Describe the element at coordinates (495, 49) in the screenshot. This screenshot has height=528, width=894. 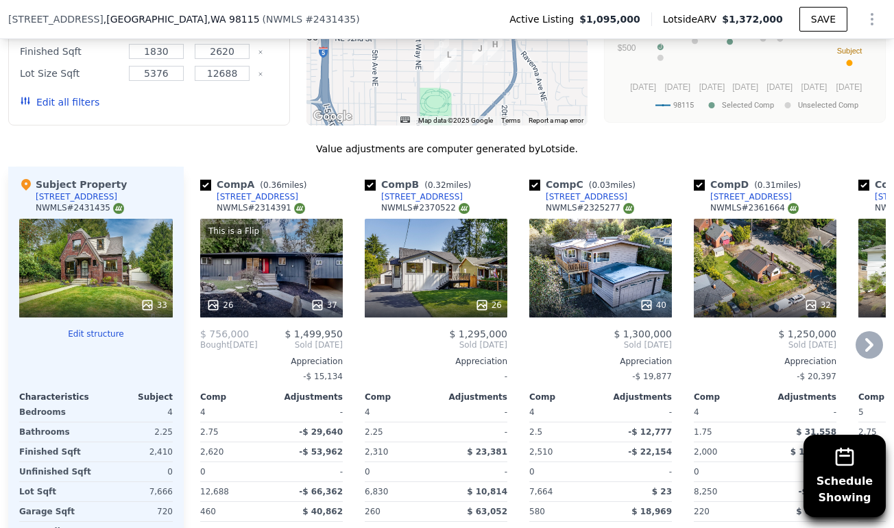
I see `div: 1734 NE 90th St` at that location.